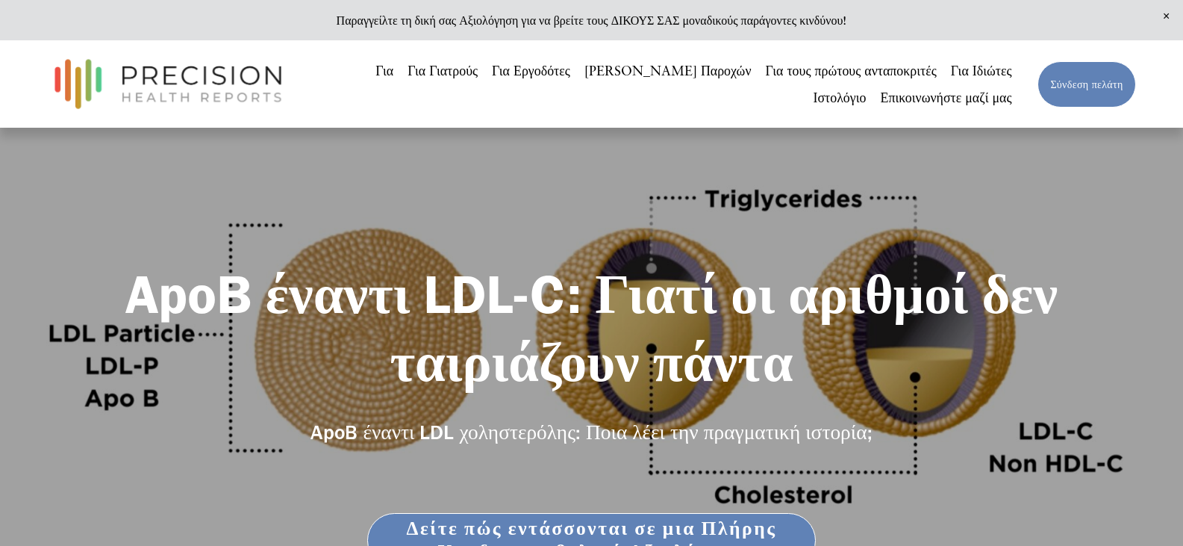  Describe the element at coordinates (168, 84) in the screenshot. I see `img: Αναφορές ακριβείας για την υγεία` at that location.